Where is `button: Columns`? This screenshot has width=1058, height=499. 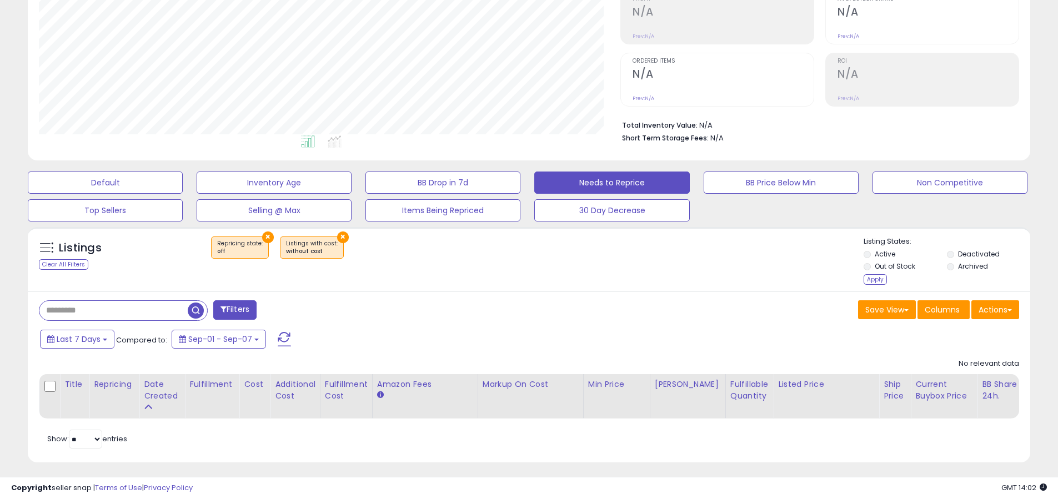 button: Columns is located at coordinates (944, 310).